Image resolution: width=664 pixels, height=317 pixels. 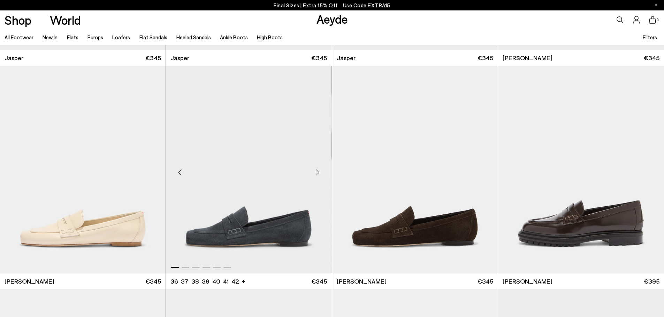 What do you see at coordinates (366, 5) in the screenshot?
I see `span: Navigate to /collections/ss25-final-sizes` at bounding box center [366, 5].